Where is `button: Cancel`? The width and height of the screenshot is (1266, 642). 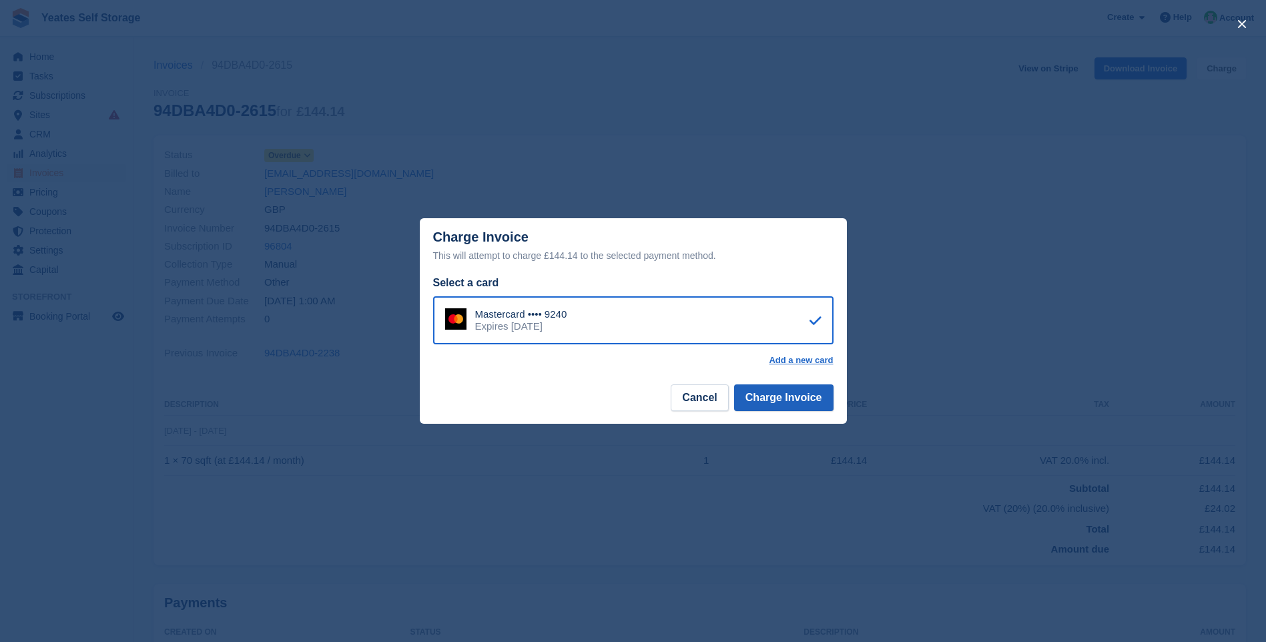
button: Cancel is located at coordinates (699, 398).